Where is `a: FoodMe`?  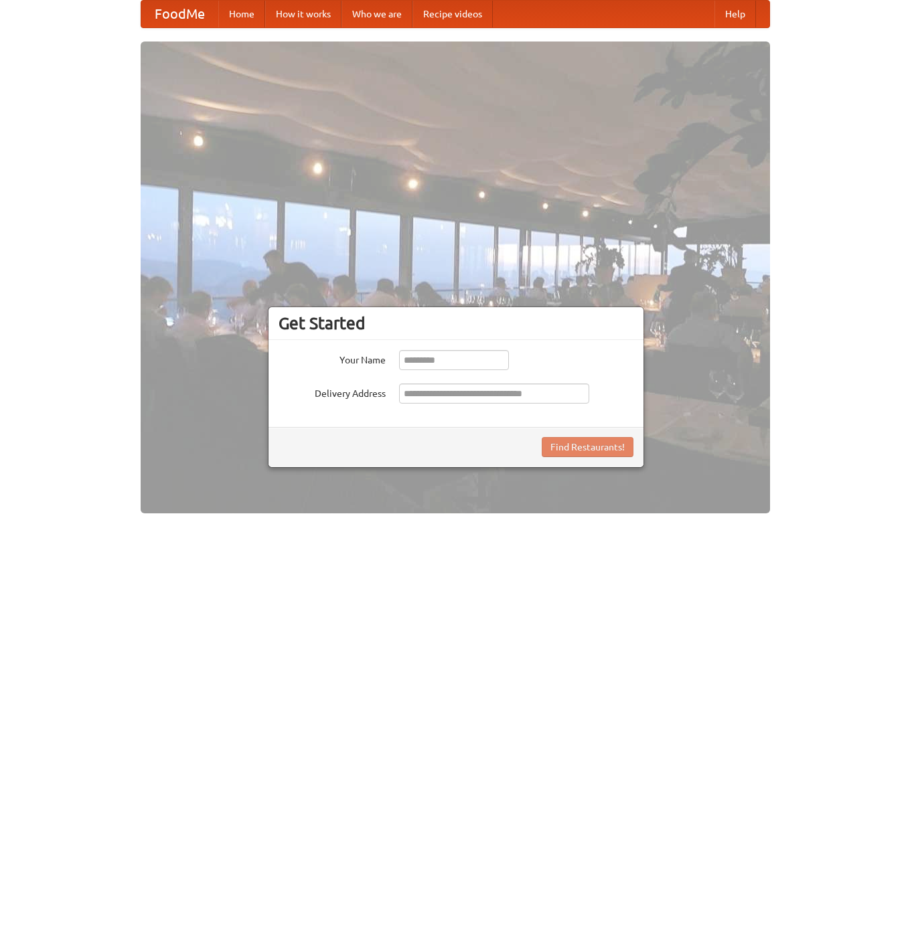
a: FoodMe is located at coordinates (179, 14).